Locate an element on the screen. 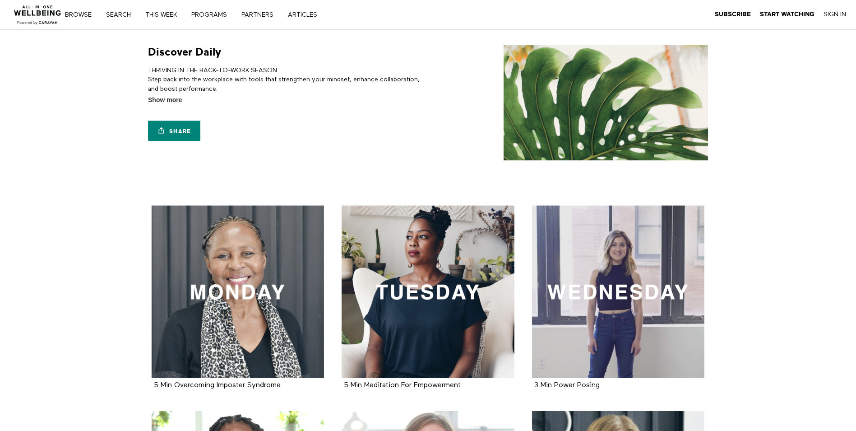  a: PARTNERS is located at coordinates (260, 15).